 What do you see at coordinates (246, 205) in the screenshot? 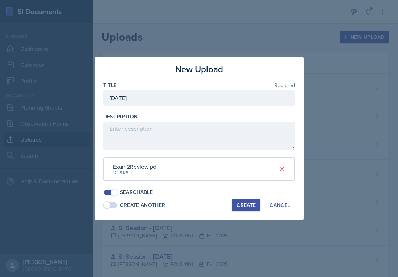
I see `button: Create` at bounding box center [246, 205].